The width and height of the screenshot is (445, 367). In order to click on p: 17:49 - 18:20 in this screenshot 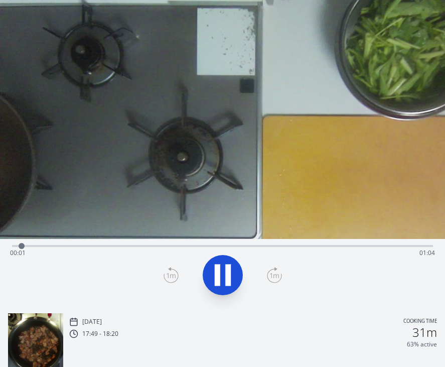, I will do `click(100, 334)`.